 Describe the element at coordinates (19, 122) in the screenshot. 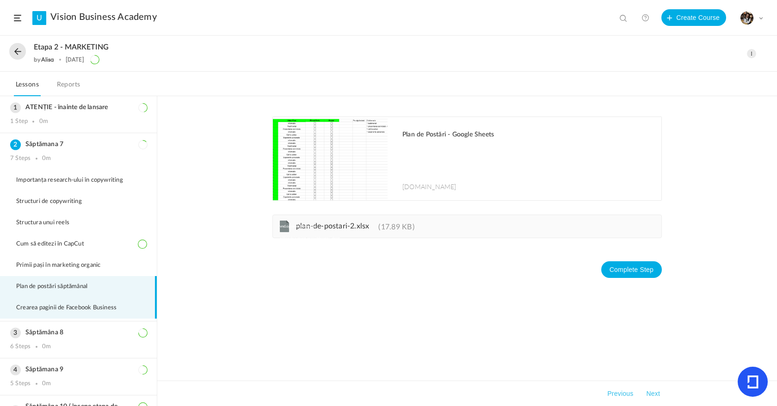

I see `div: 1 Step` at that location.